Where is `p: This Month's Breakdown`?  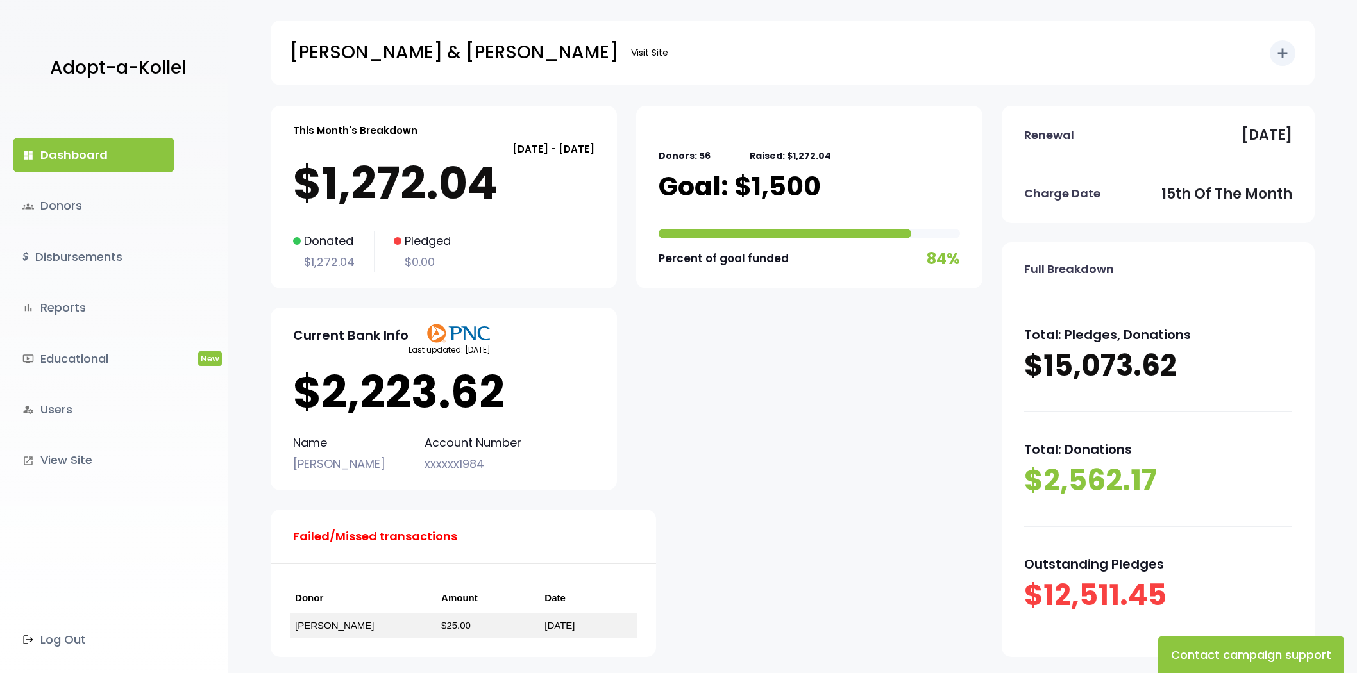 p: This Month's Breakdown is located at coordinates (355, 130).